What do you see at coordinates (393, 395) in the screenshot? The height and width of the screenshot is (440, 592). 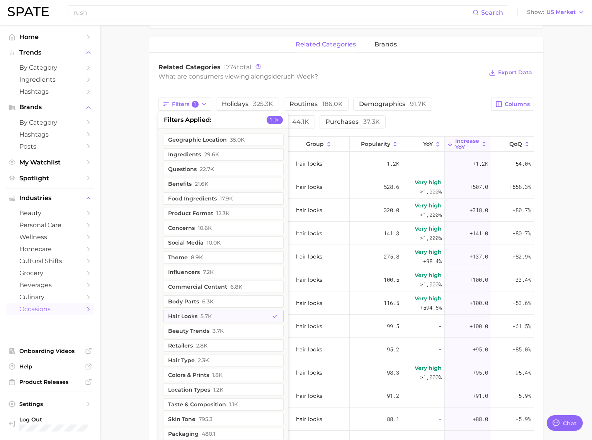 I see `span: 91.2` at bounding box center [393, 395].